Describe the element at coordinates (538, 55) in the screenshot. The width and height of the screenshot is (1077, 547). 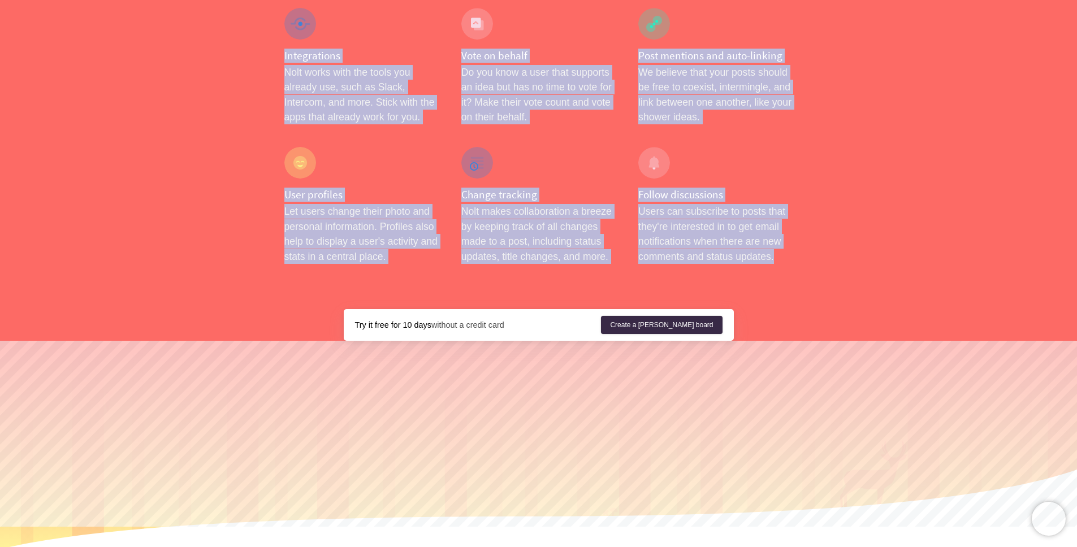
I see `h4: Vote on behalf` at that location.